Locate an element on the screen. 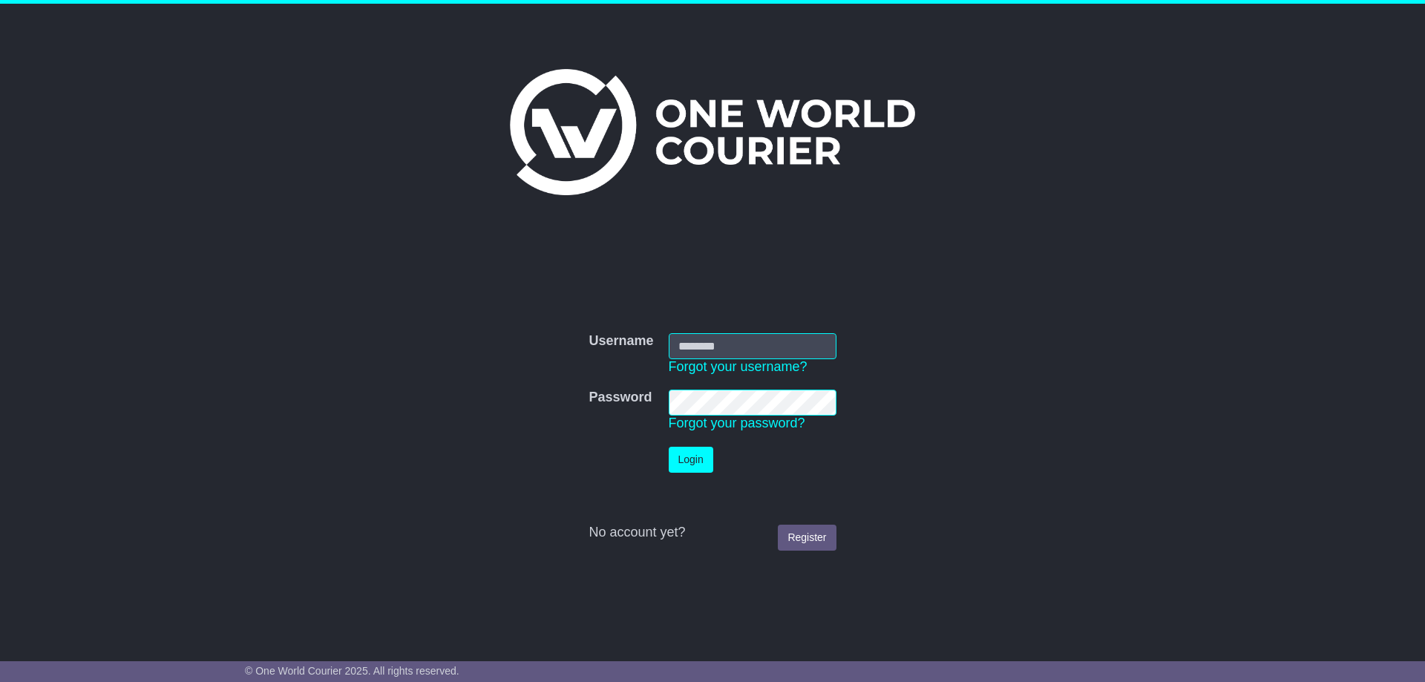 The width and height of the screenshot is (1425, 682). label: Username is located at coordinates (620, 341).